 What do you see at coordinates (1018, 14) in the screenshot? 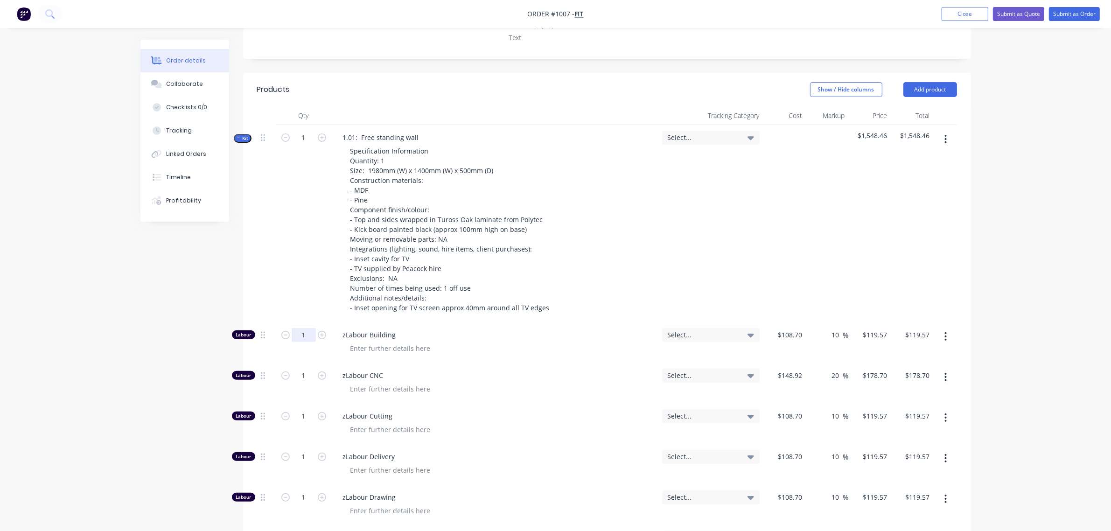
I see `button: Submit as Quote` at bounding box center [1018, 14].